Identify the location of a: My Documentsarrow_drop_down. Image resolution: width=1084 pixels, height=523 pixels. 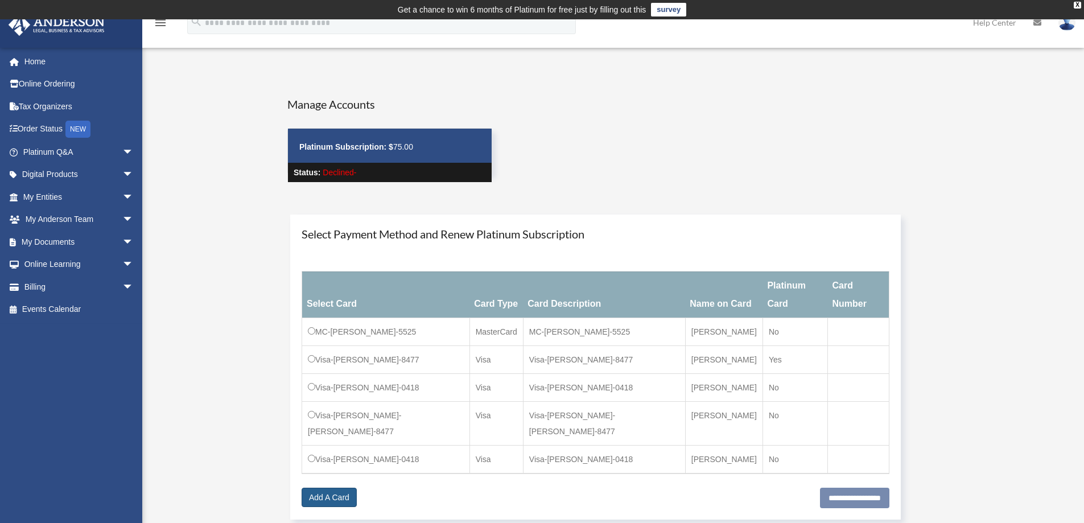
(79, 242).